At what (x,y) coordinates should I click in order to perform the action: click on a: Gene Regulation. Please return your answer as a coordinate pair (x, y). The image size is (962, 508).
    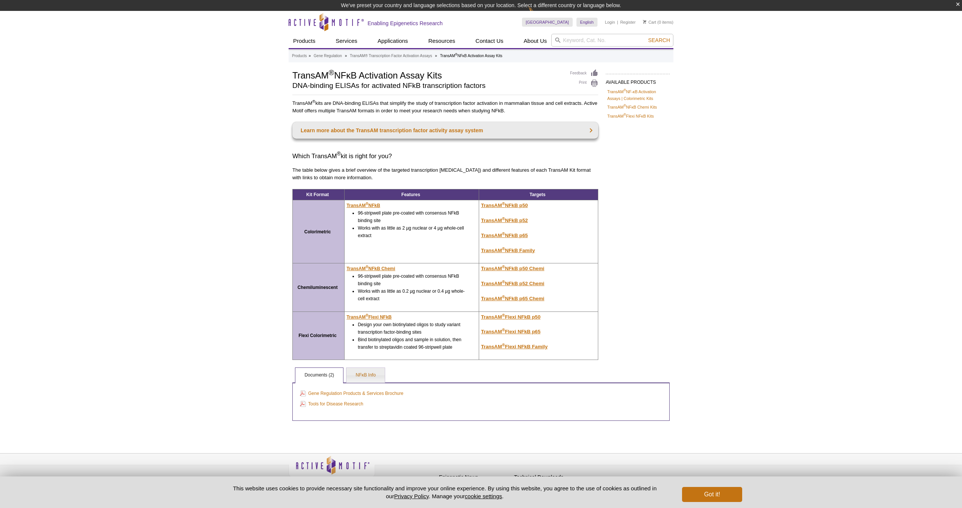
    Looking at the image, I should click on (328, 56).